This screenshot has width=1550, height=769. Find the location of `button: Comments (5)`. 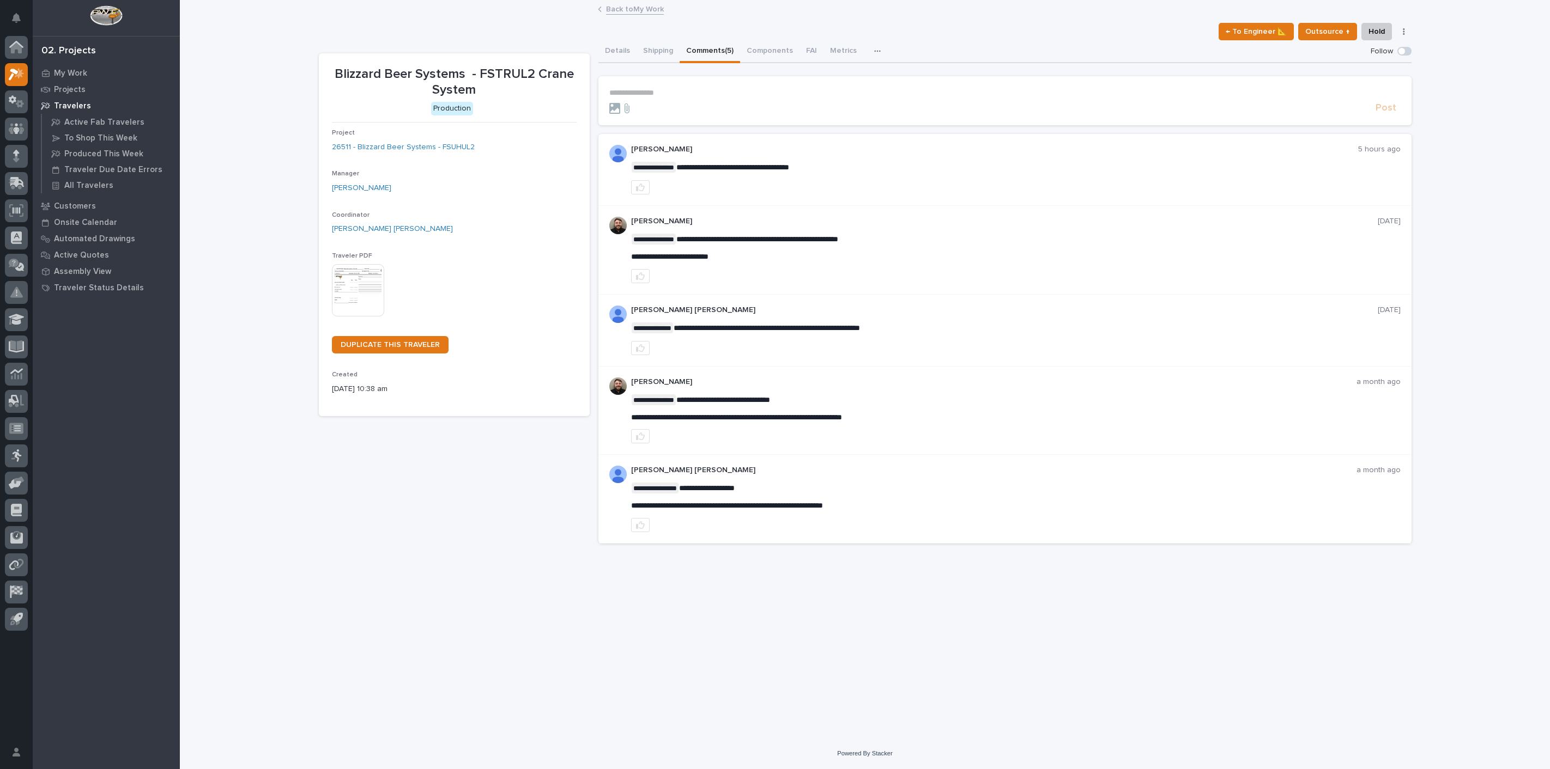

button: Comments (5) is located at coordinates (709, 52).